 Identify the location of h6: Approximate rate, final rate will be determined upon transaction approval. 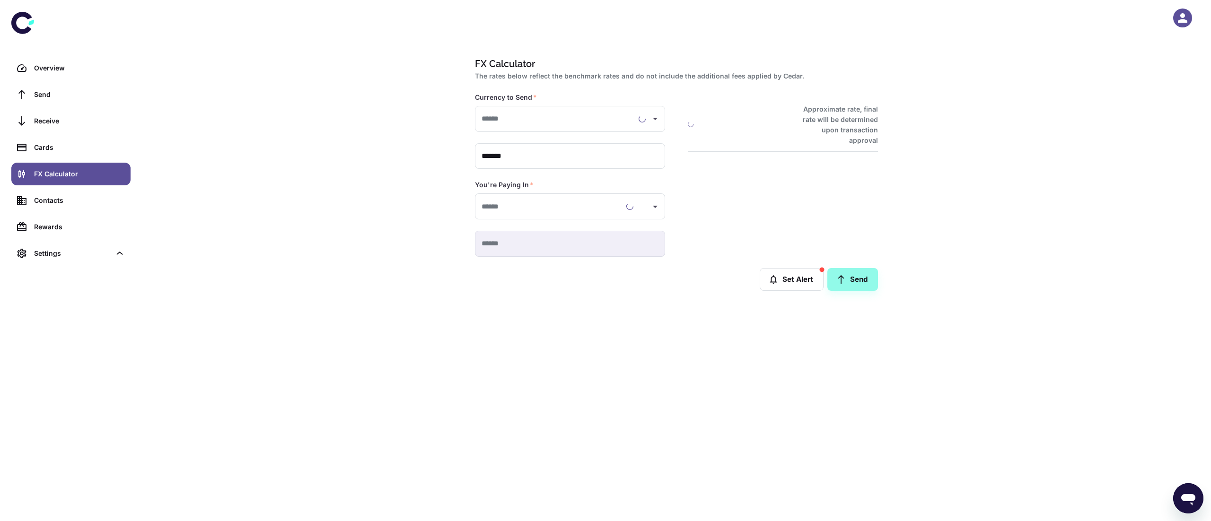
(835, 125).